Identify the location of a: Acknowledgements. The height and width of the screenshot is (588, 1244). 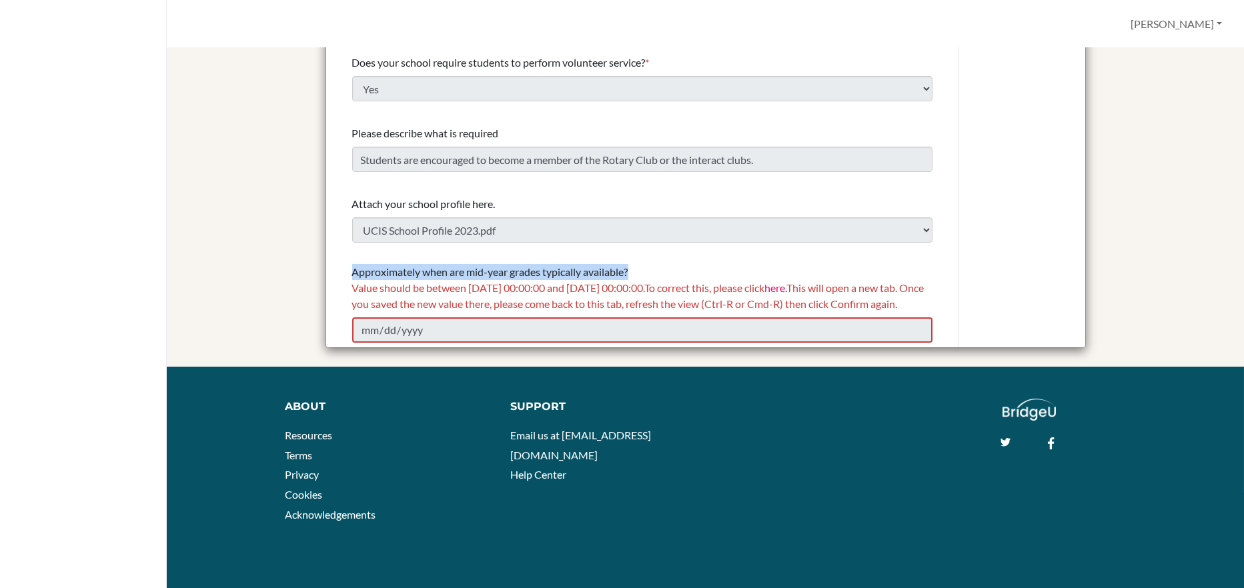
(330, 514).